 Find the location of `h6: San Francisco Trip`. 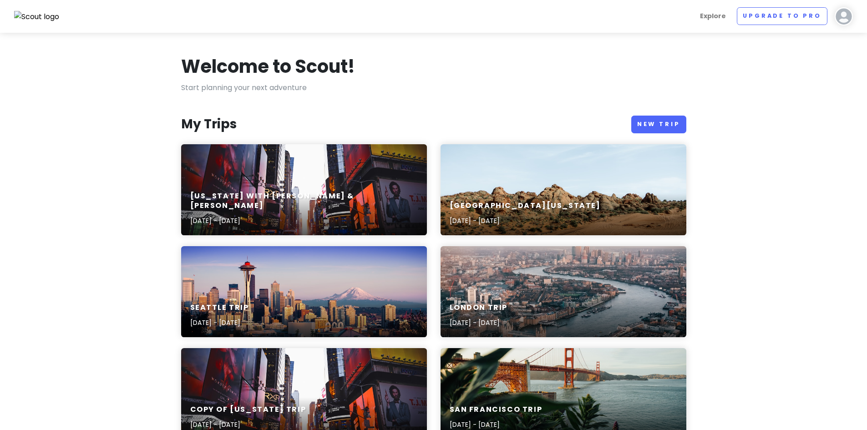

h6: San Francisco Trip is located at coordinates (496, 410).